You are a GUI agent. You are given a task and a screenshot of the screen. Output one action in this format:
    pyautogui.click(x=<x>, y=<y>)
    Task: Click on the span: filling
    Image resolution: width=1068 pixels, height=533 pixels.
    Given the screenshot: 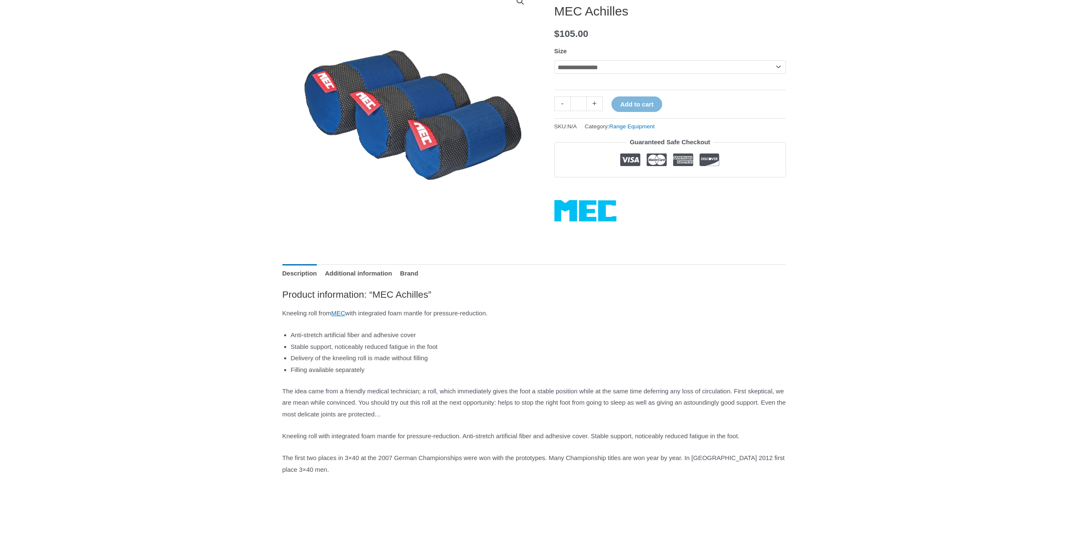 What is the action you would take?
    pyautogui.click(x=420, y=358)
    